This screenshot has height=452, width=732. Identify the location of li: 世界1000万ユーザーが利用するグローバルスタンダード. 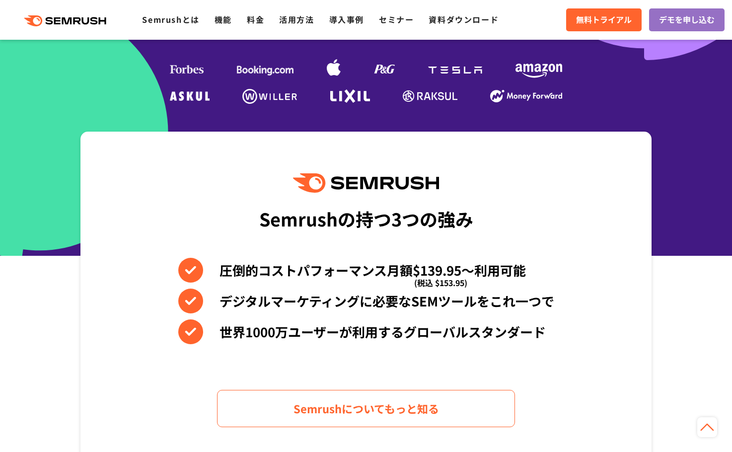
(366, 332).